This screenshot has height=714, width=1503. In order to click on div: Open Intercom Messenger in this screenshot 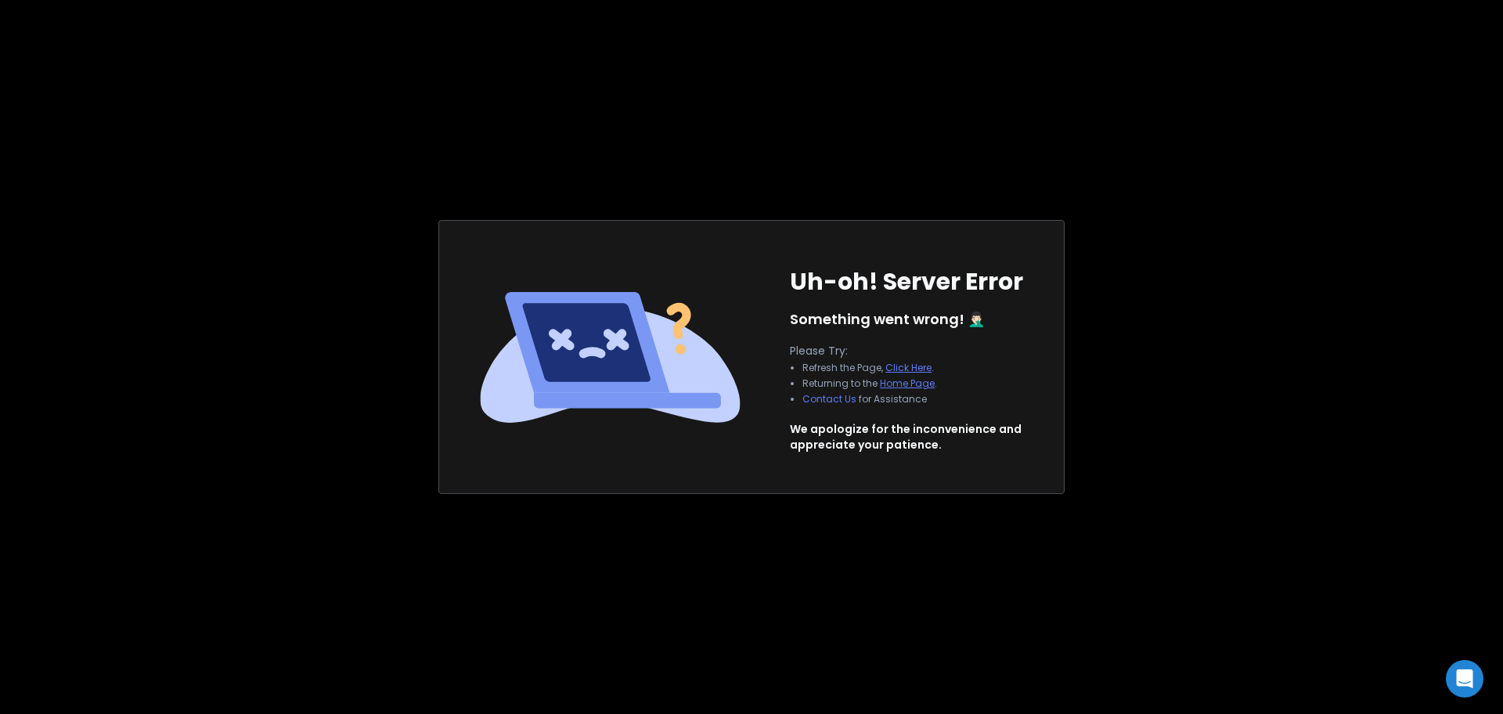, I will do `click(1464, 679)`.